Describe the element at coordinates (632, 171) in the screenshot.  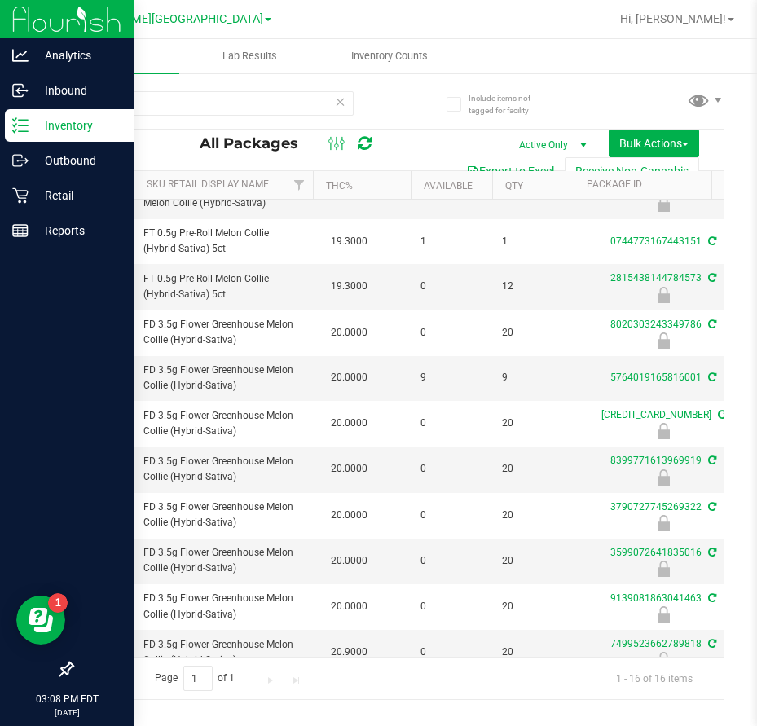
I see `button: Receive Non-Cannabis` at that location.